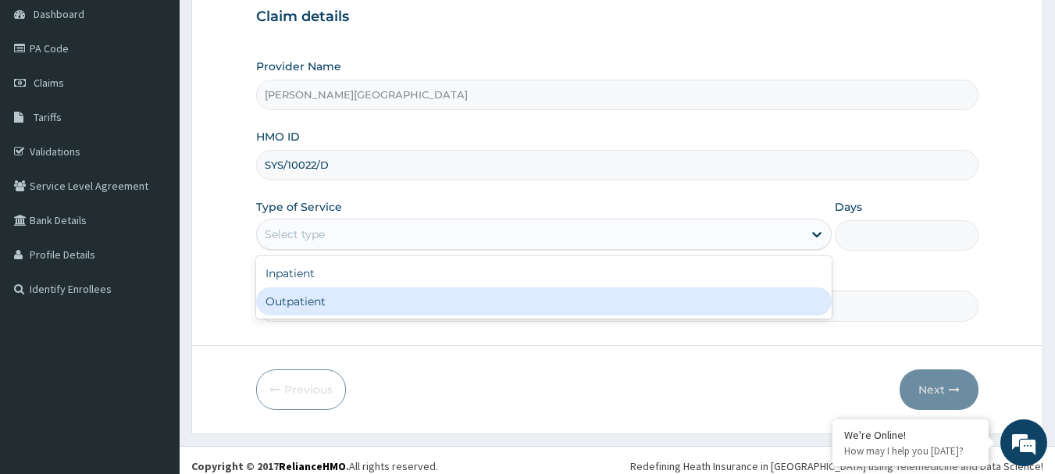 The width and height of the screenshot is (1055, 474). What do you see at coordinates (48, 83) in the screenshot?
I see `span: Claims` at bounding box center [48, 83].